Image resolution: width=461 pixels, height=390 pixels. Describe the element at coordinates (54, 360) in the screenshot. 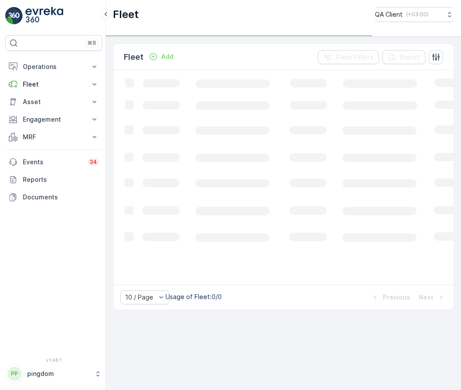

I see `span: v 1.48.1` at that location.